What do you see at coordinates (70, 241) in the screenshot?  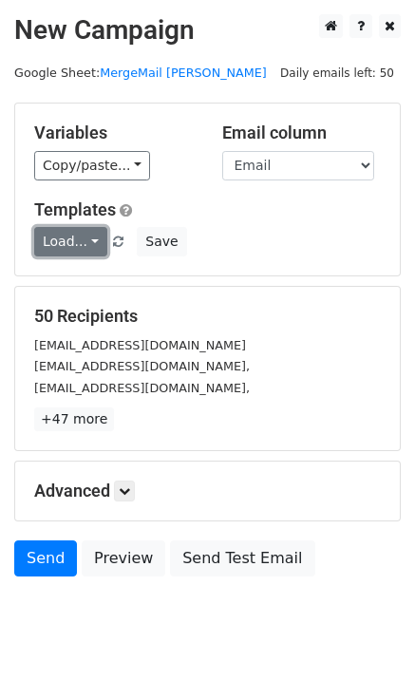 I see `a: Load...` at bounding box center [70, 241].